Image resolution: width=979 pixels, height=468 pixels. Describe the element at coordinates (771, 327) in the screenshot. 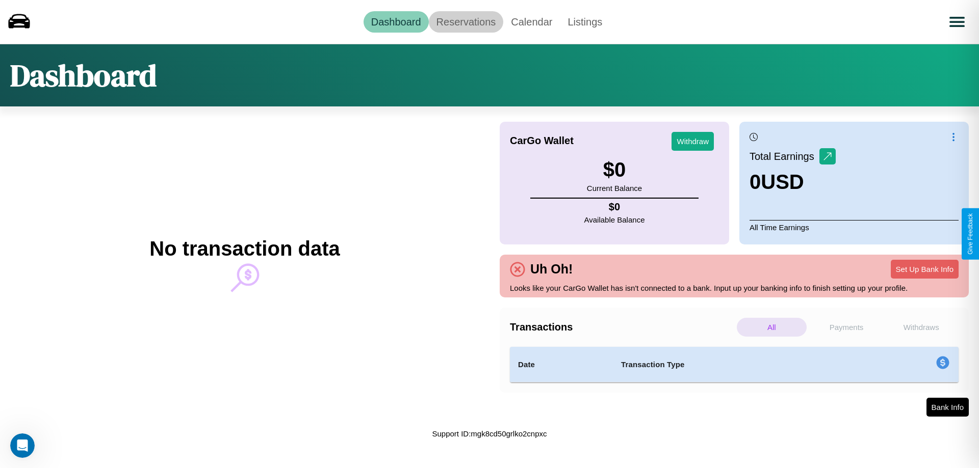

I see `p: All` at that location.